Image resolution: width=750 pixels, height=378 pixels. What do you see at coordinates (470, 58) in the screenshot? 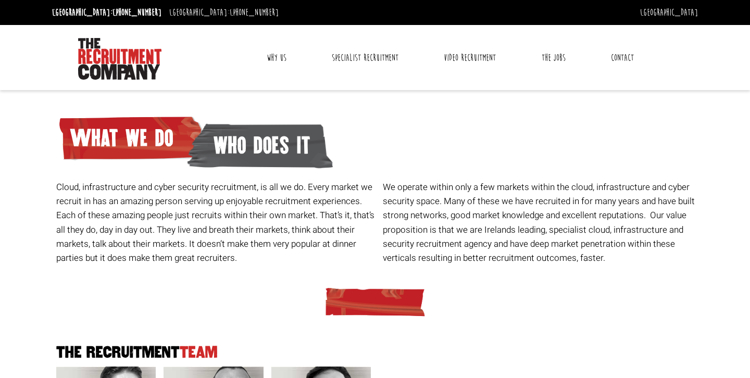
I see `a: Video Recruitment` at bounding box center [470, 58].